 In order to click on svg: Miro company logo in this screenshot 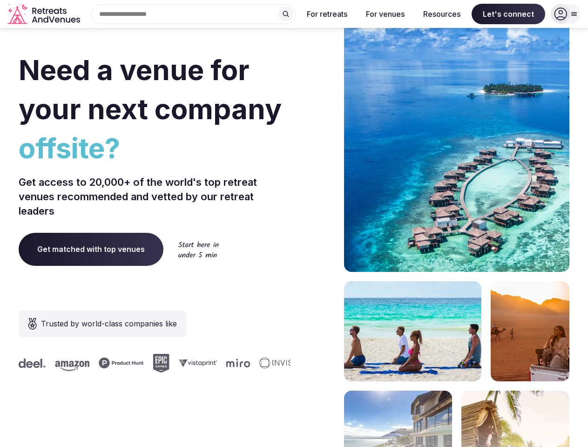, I will do `click(237, 362)`.